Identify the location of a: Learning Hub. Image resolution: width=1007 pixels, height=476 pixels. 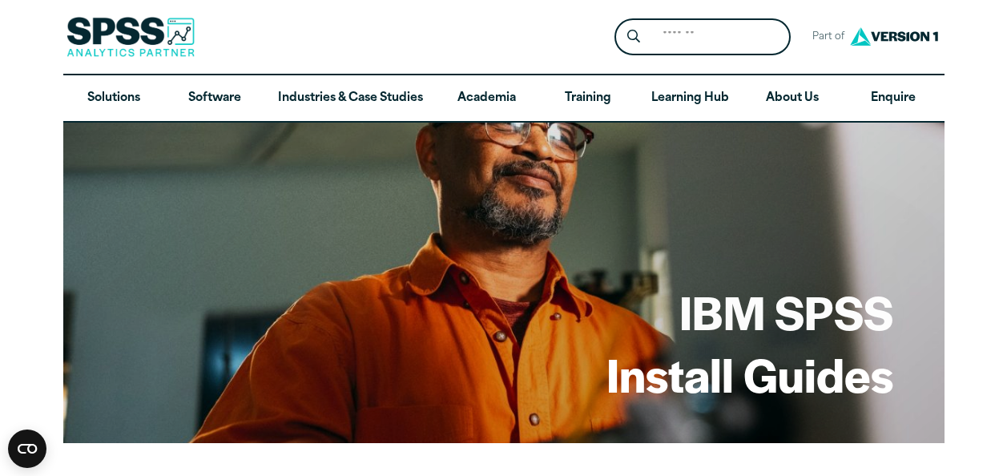
(689, 98).